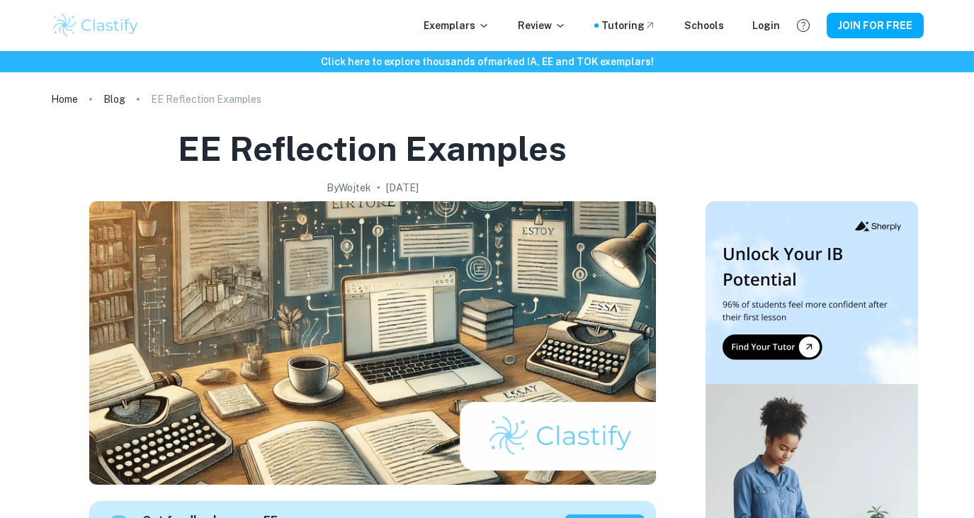 The width and height of the screenshot is (974, 518). Describe the element at coordinates (766, 26) in the screenshot. I see `a: Login` at that location.